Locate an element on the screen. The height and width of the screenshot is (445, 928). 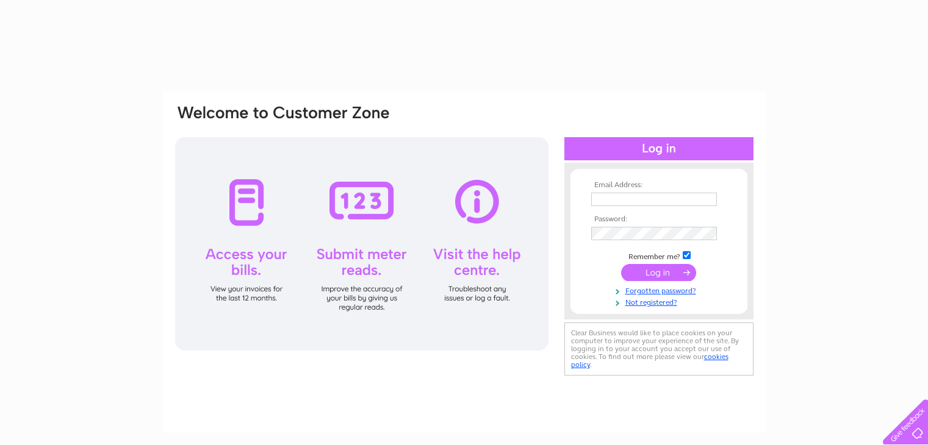
td: Remember me? is located at coordinates (659, 256).